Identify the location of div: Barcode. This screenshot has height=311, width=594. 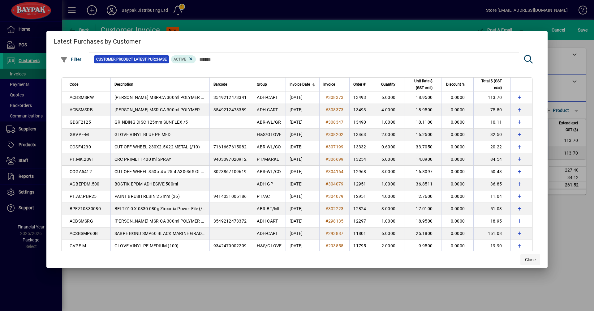
(231, 84).